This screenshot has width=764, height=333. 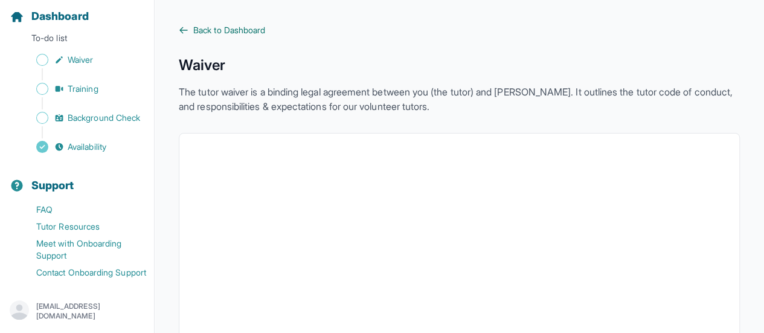 I want to click on a: Contact Onboarding Support, so click(x=82, y=272).